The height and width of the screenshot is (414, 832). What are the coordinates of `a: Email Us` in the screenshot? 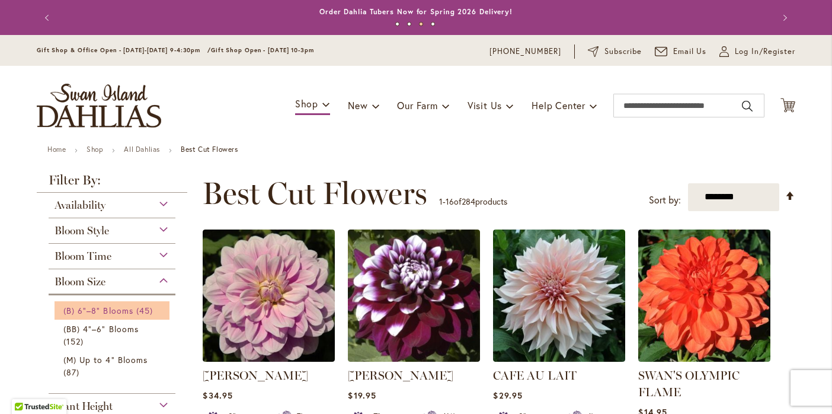 It's located at (681, 52).